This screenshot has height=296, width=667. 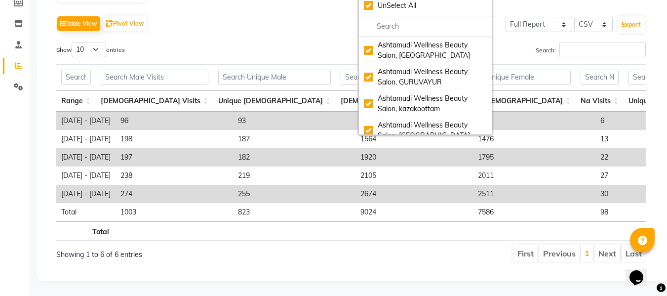 What do you see at coordinates (85, 230) in the screenshot?
I see `th: Total` at bounding box center [85, 230].